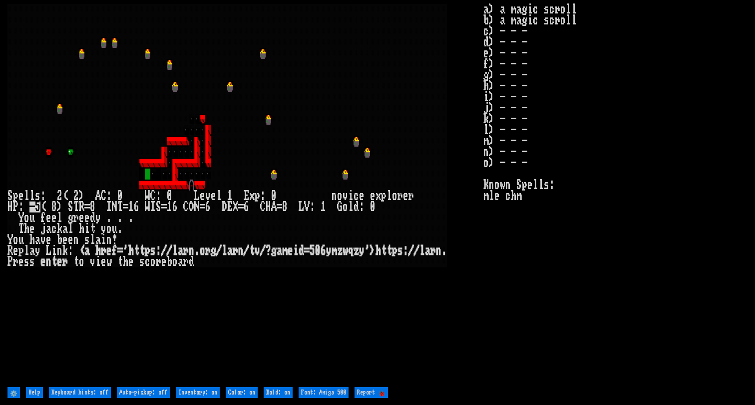 This screenshot has width=755, height=405. Describe the element at coordinates (307, 207) in the screenshot. I see `div: V` at that location.